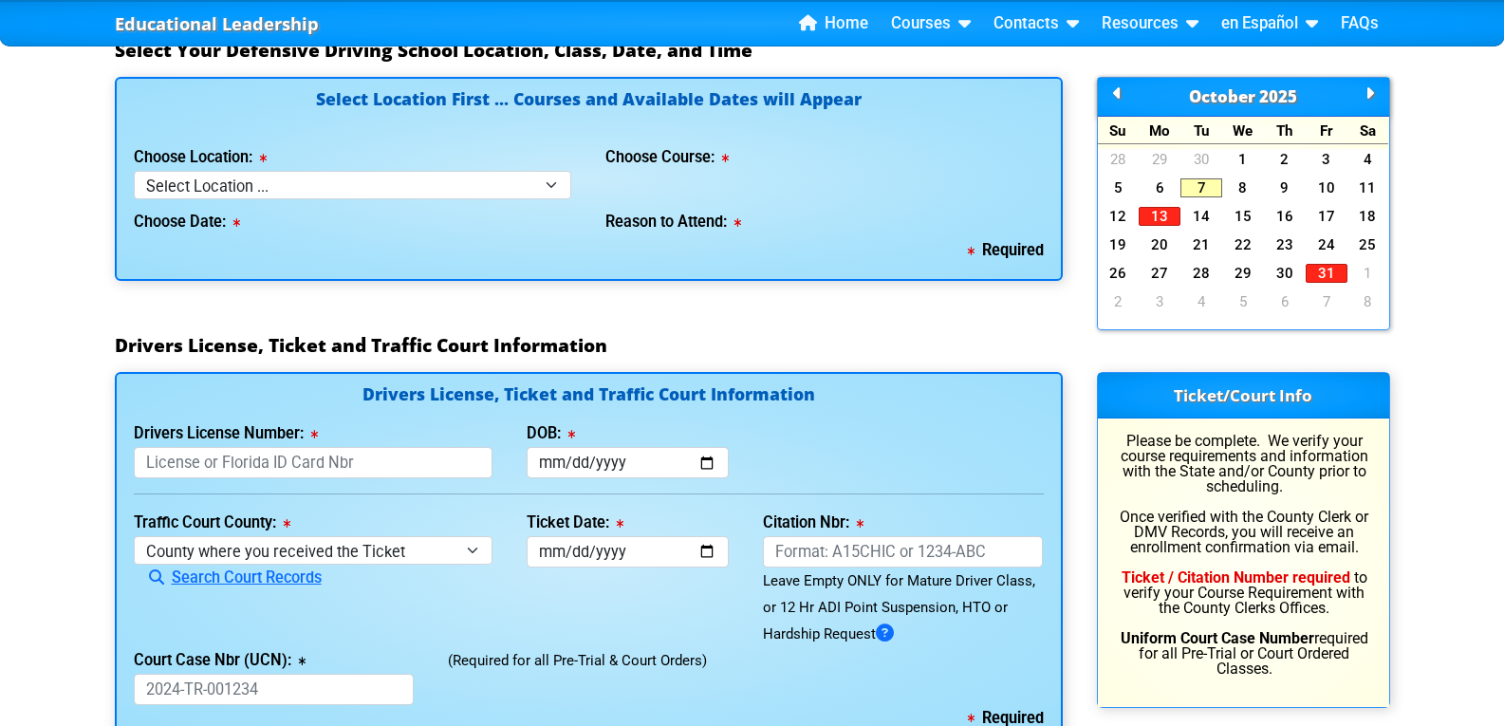 The height and width of the screenshot is (726, 1504). I want to click on label: Choose Course:, so click(667, 158).